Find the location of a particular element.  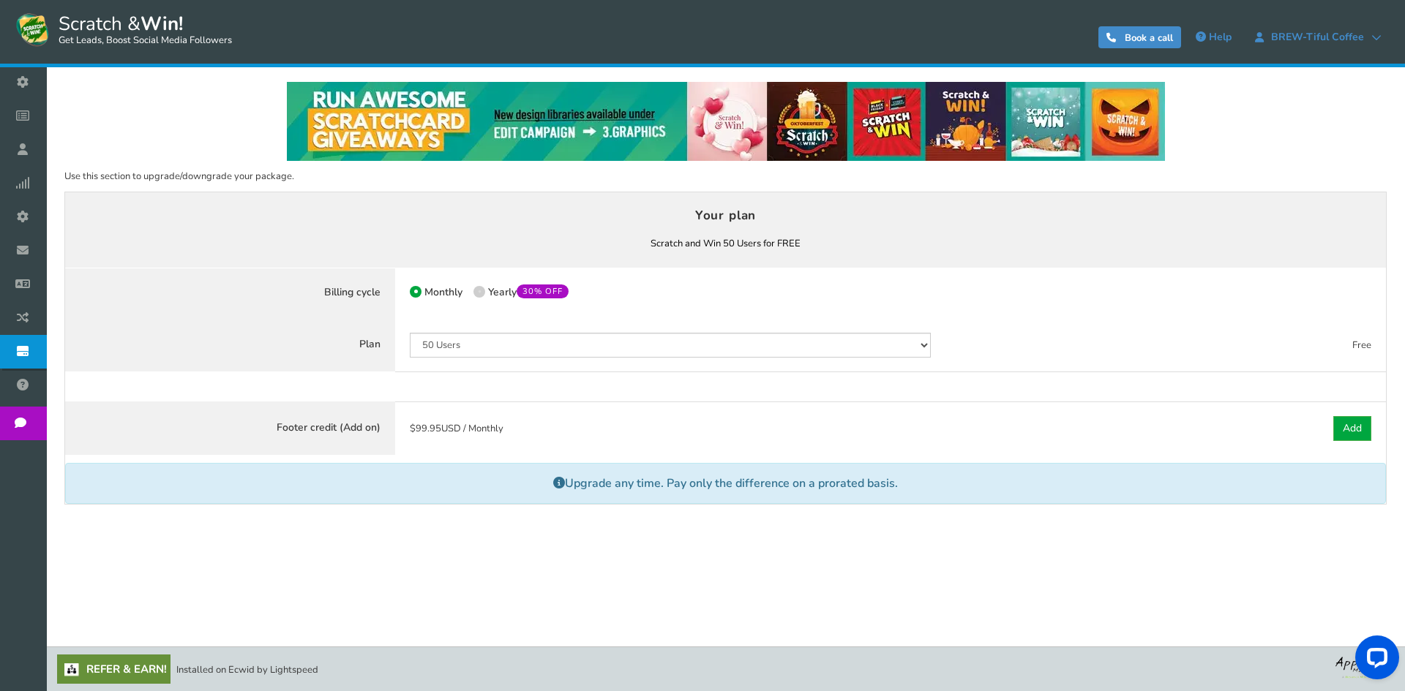

label: Footer credit (Add on) is located at coordinates (230, 429).